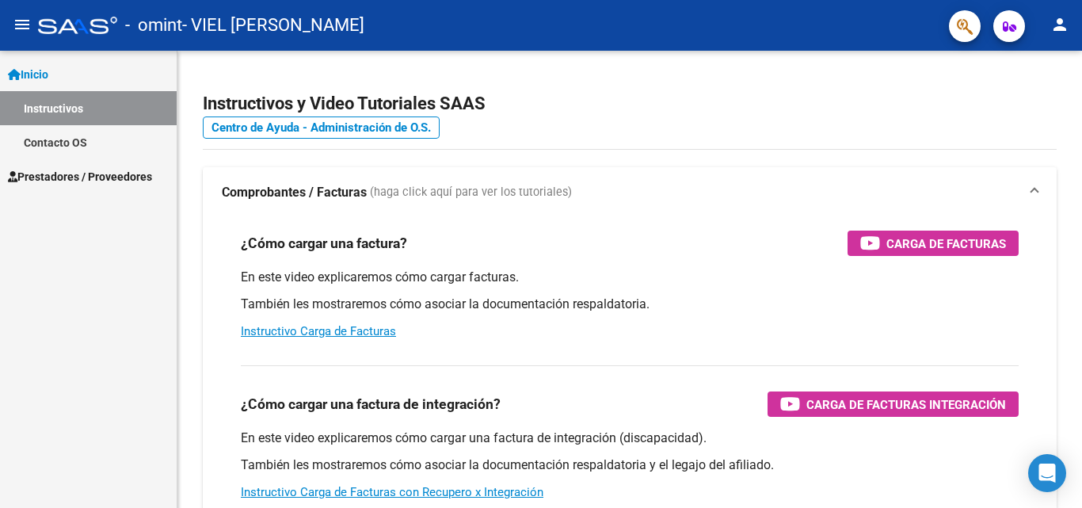 The image size is (1082, 508). I want to click on span: Prestadores / Proveedores, so click(80, 177).